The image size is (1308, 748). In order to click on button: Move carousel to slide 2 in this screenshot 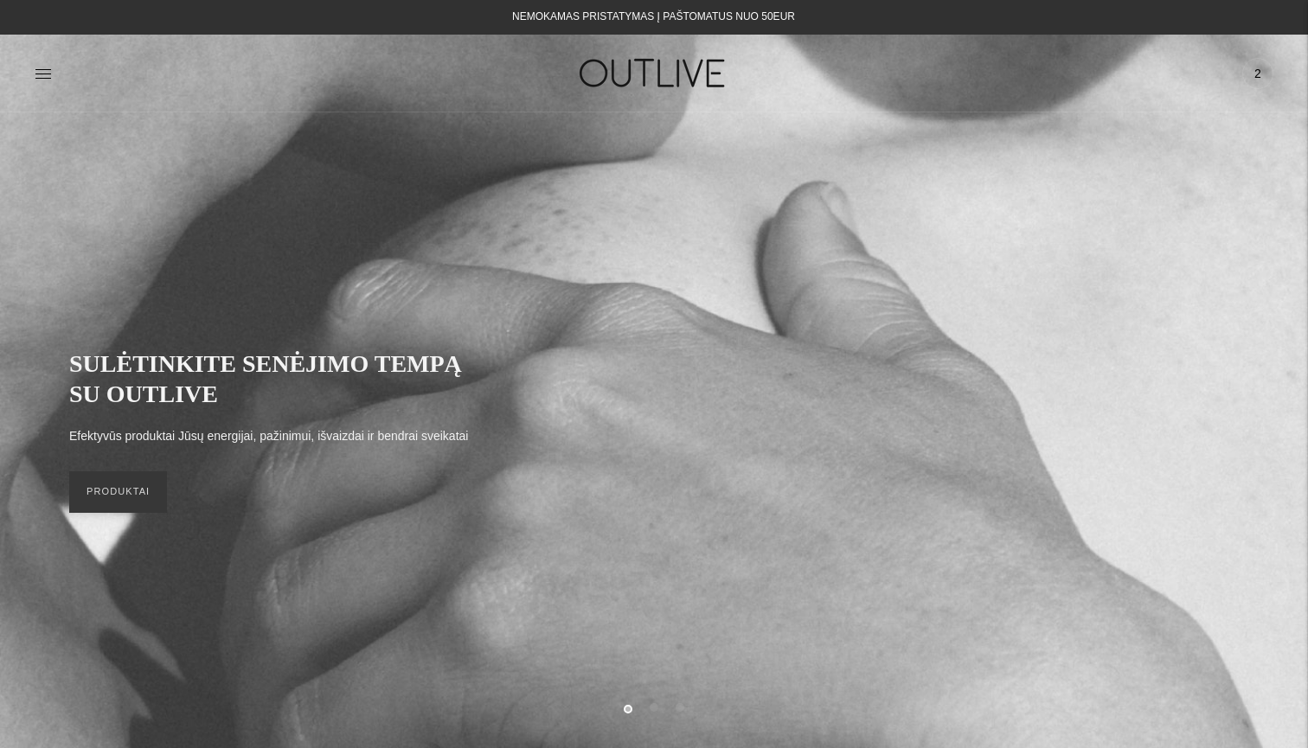, I will do `click(654, 707)`.